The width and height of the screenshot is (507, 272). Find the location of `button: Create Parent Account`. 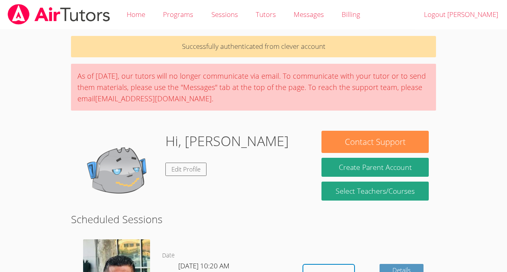

button: Create Parent Account is located at coordinates (374, 167).